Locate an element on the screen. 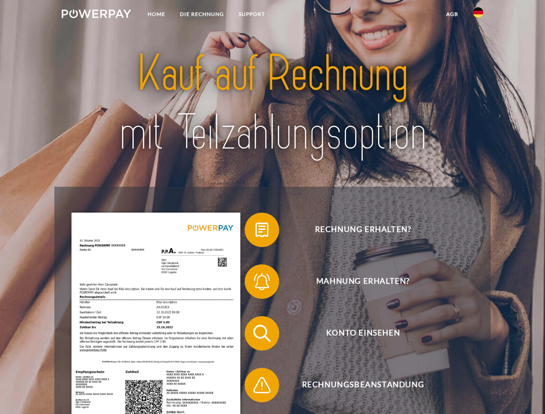  img: qb_bill.svg is located at coordinates (262, 230).